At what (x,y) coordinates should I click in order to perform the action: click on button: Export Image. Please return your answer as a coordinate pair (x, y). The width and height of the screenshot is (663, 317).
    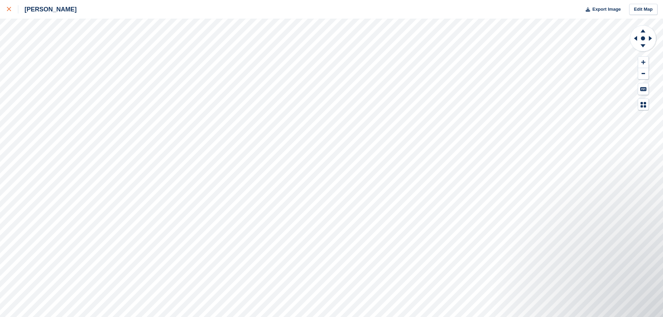
    Looking at the image, I should click on (601, 9).